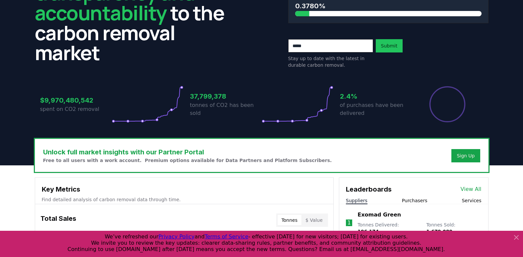 The height and width of the screenshot is (257, 523). Describe the element at coordinates (376, 109) in the screenshot. I see `p: of purchases have been delivered` at that location.